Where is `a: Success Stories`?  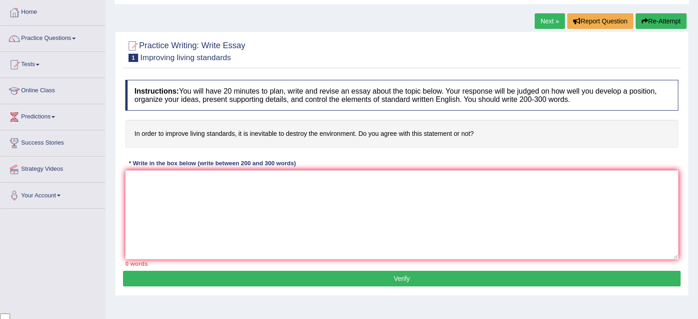
a: Success Stories is located at coordinates (53, 142).